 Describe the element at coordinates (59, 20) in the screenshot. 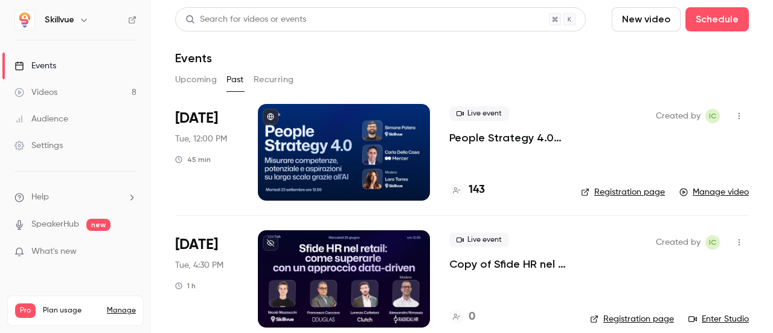

I see `h6: Skillvue` at that location.